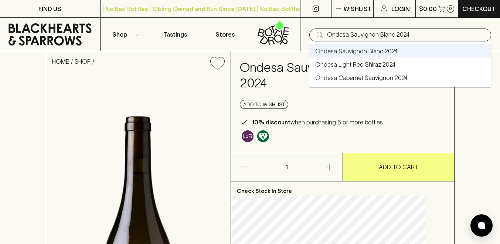 This screenshot has height=244, width=500. I want to click on img: bubble-icon, so click(482, 225).